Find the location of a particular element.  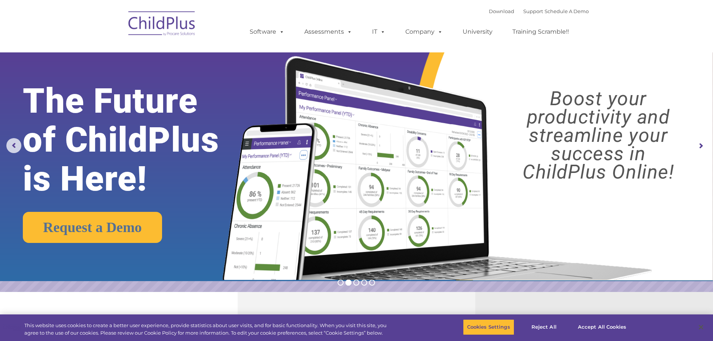

button: Close is located at coordinates (701, 327).